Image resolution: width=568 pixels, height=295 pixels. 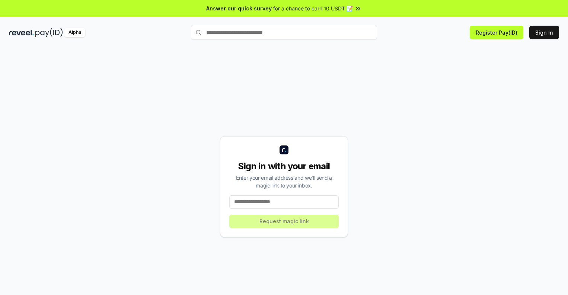 What do you see at coordinates (284, 150) in the screenshot?
I see `img: logo_small` at bounding box center [284, 150].